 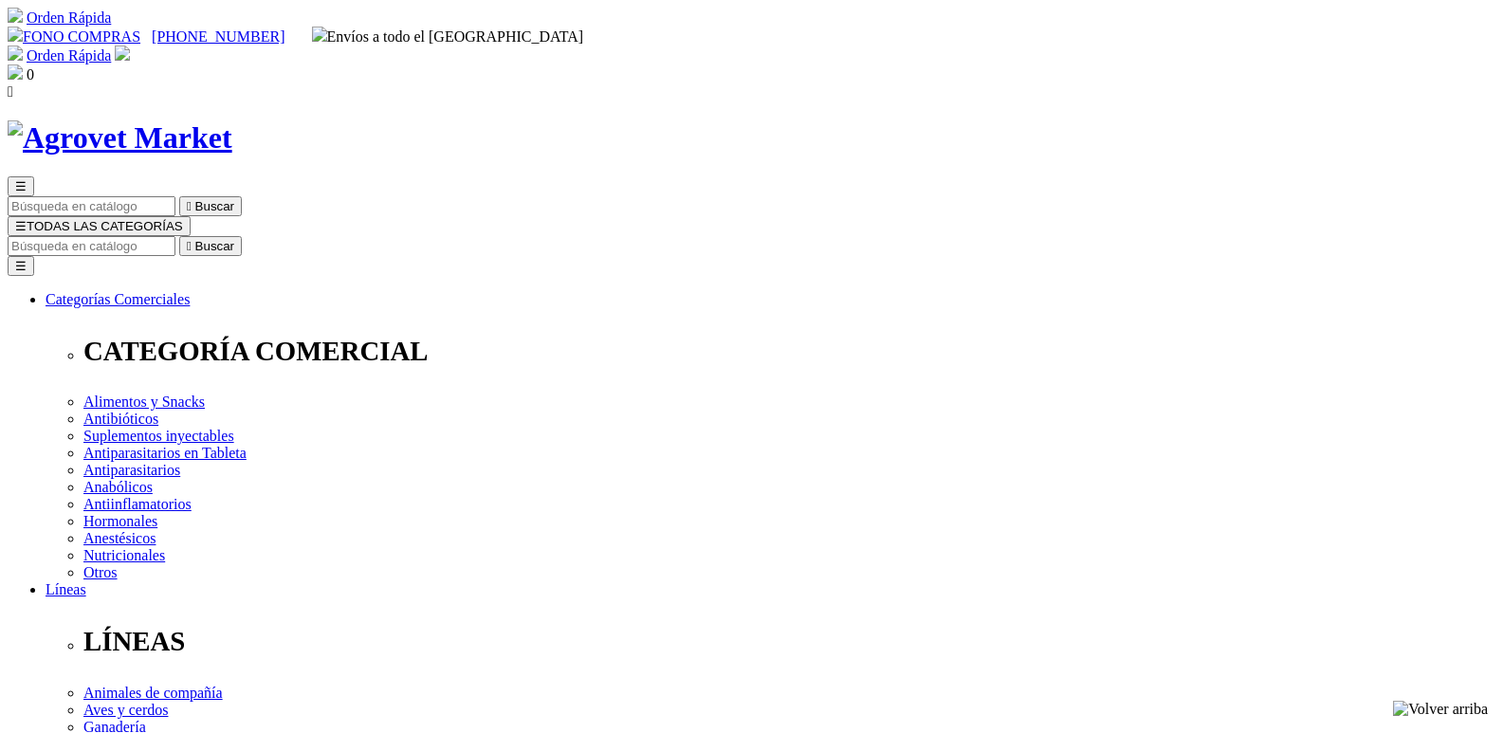 I want to click on span: Líneas, so click(x=65, y=589).